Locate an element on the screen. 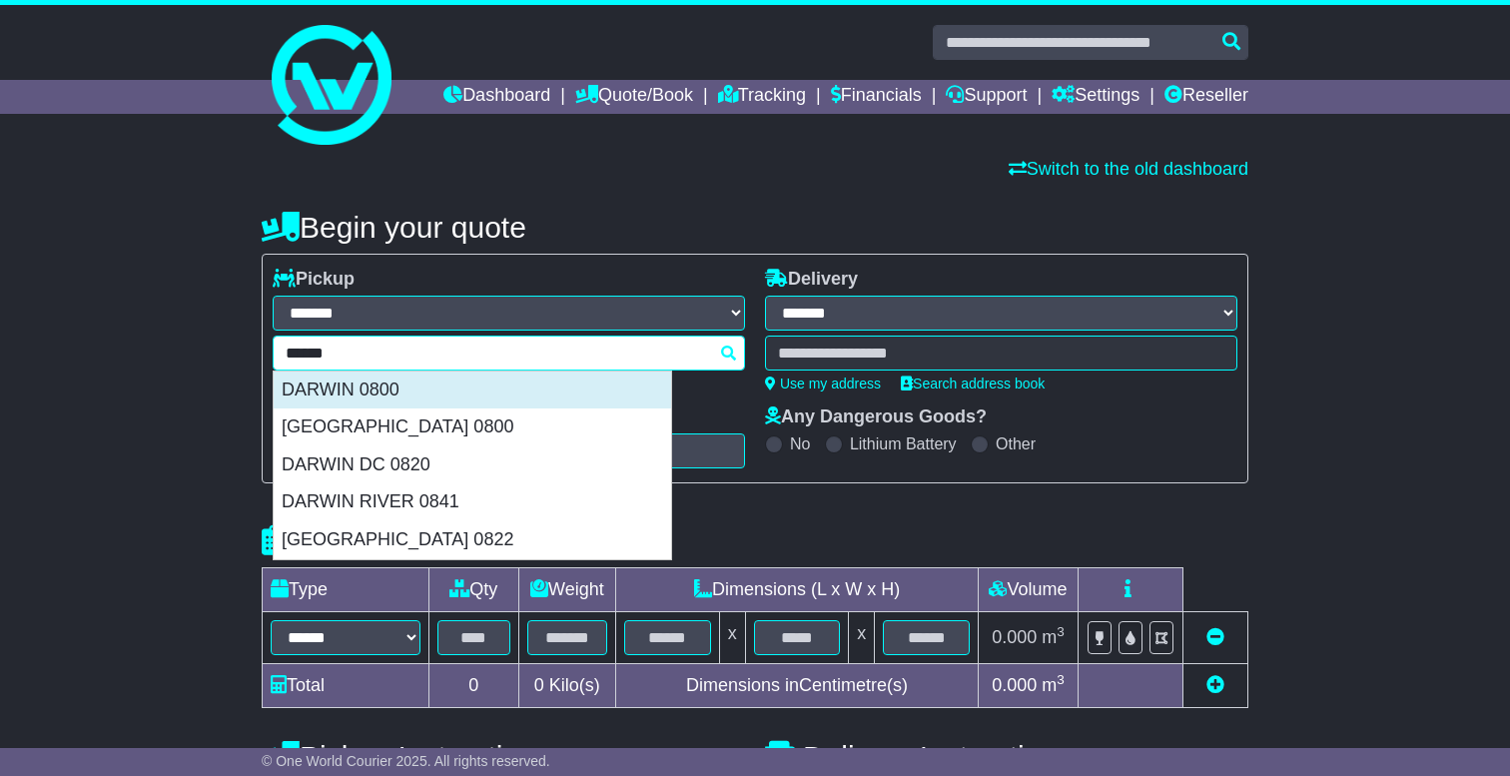  a: Quote/Book is located at coordinates (634, 97).